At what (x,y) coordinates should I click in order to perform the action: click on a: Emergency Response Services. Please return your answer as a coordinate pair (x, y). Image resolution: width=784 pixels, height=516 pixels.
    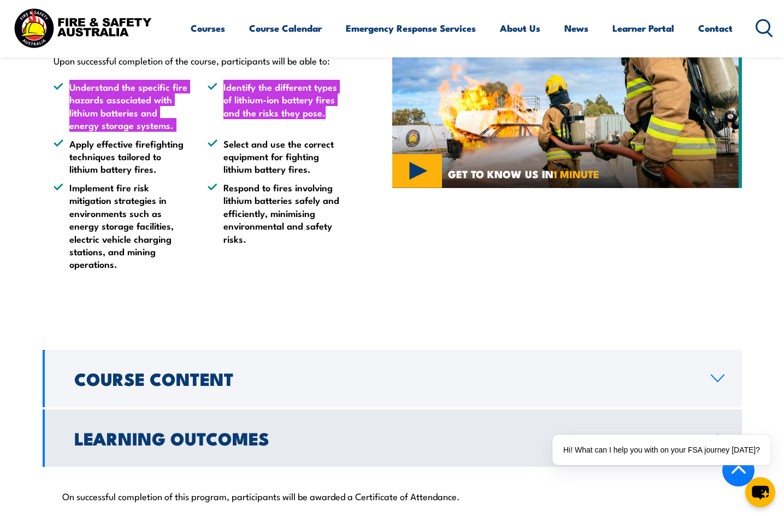
    Looking at the image, I should click on (411, 28).